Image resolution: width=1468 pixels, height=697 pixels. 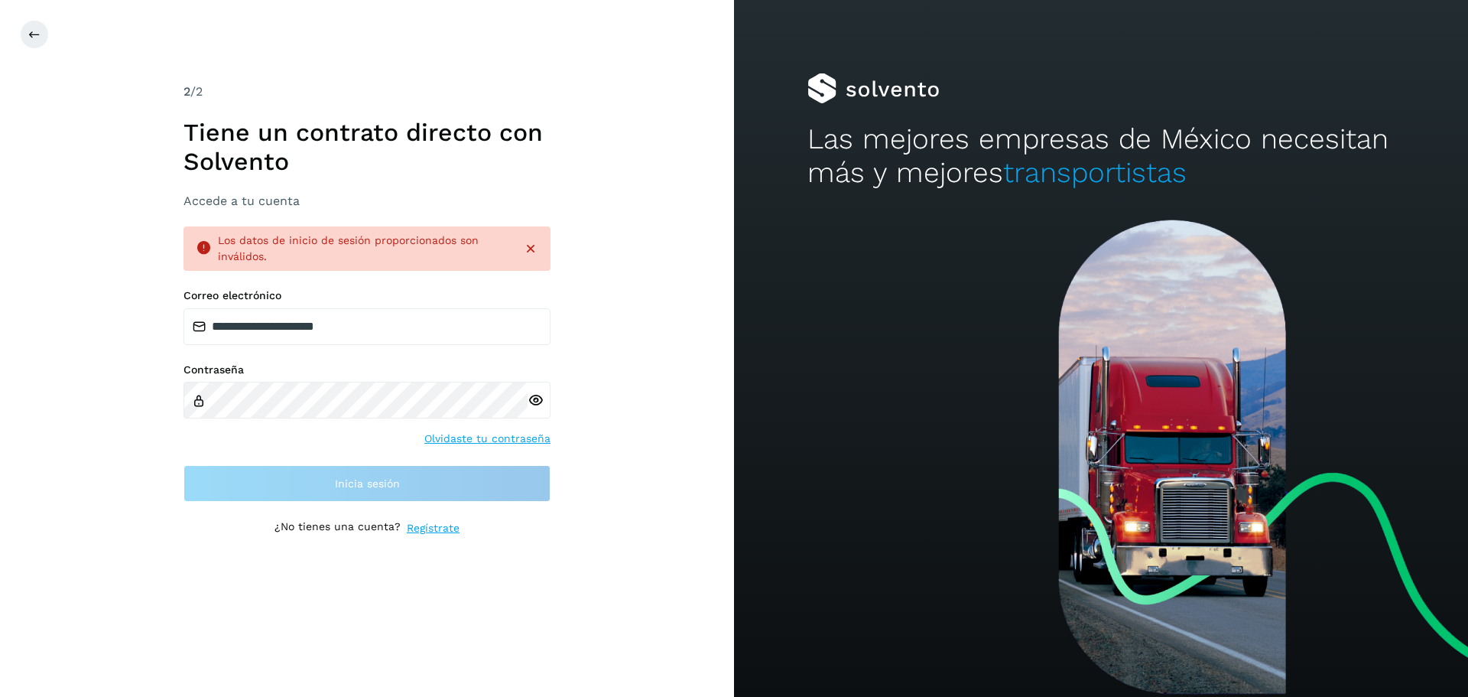 I want to click on h2: Las mejores empresas de México necesitan más y mejores, so click(x=1101, y=156).